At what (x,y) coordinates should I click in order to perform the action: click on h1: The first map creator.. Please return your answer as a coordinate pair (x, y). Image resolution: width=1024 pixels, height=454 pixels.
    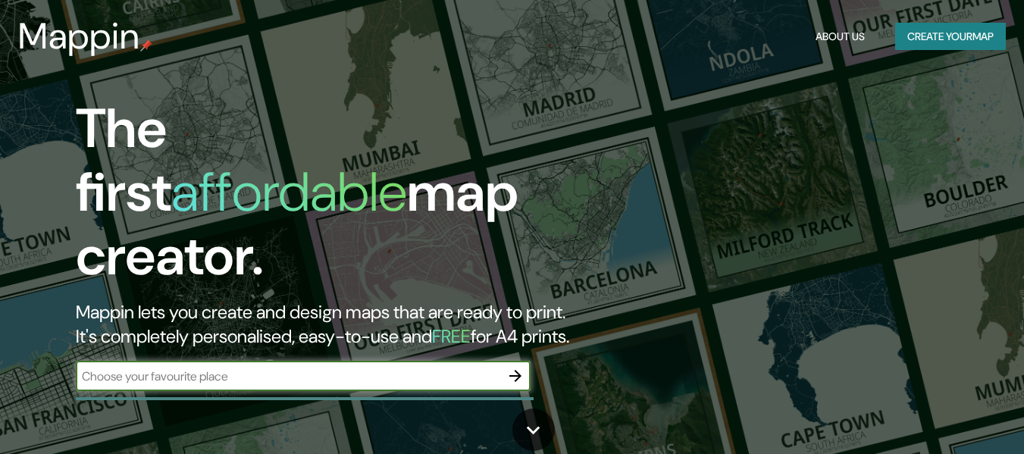
    Looking at the image, I should click on (332, 199).